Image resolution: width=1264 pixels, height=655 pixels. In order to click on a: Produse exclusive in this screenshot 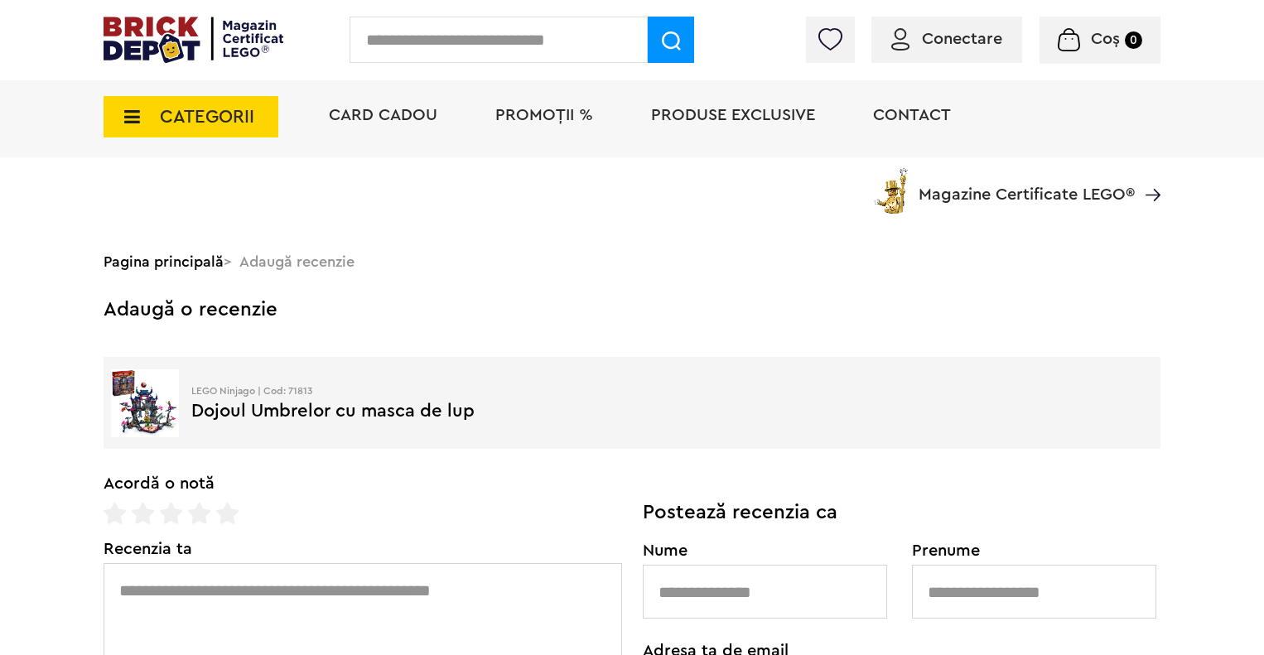, I will do `click(733, 115)`.